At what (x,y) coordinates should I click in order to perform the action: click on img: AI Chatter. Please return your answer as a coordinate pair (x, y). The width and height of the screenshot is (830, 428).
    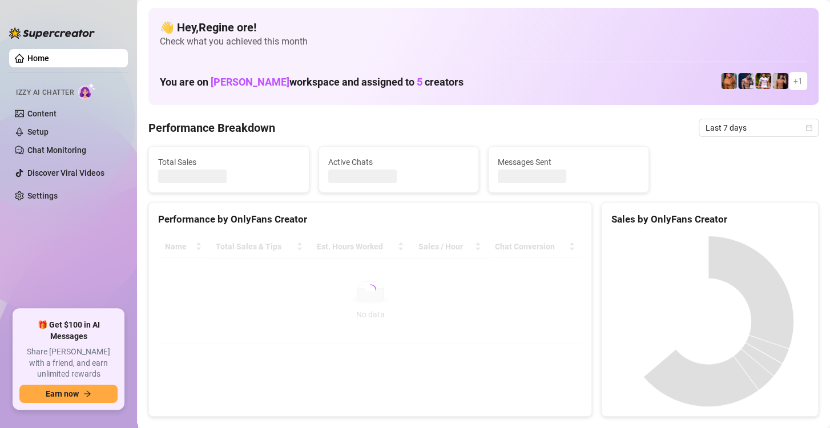
    Looking at the image, I should click on (87, 91).